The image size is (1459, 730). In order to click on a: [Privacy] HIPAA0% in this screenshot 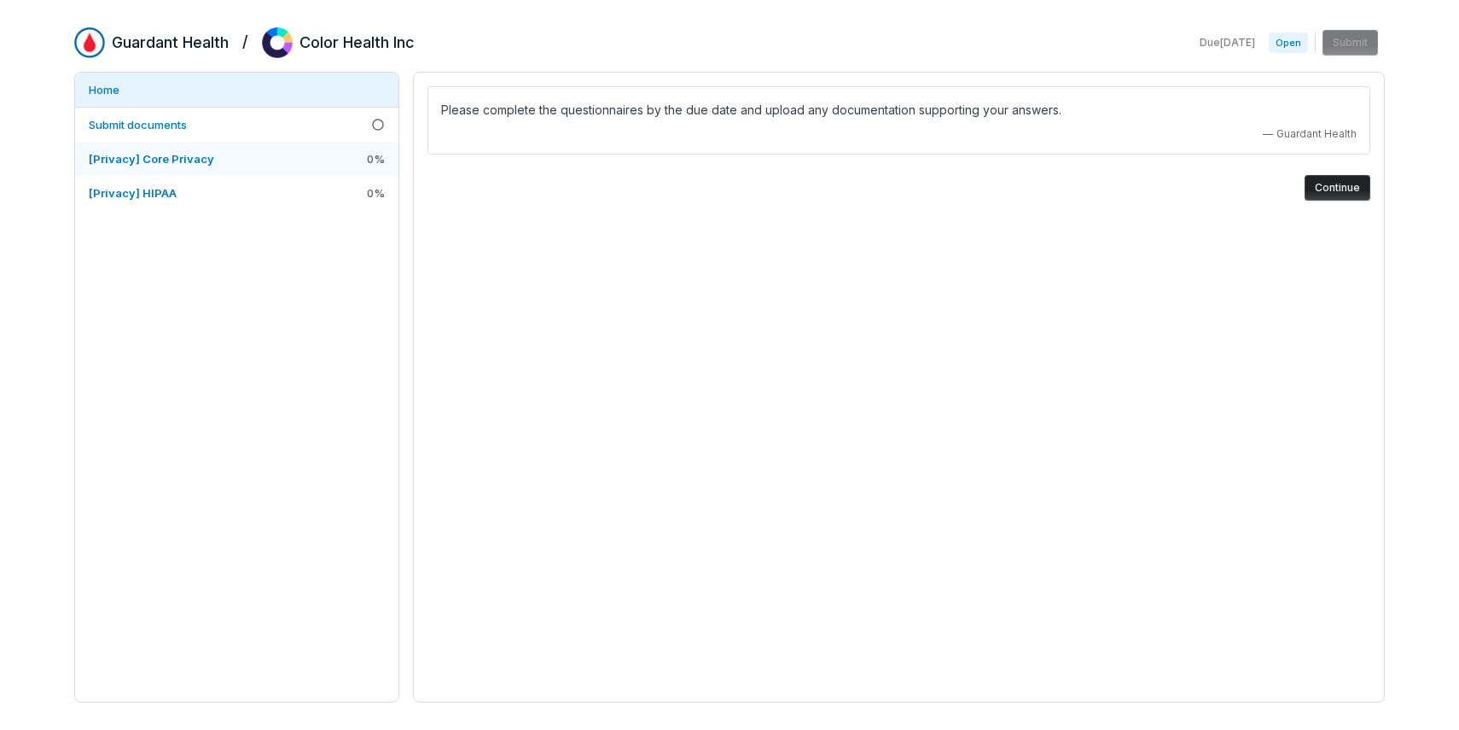, I will do `click(236, 193)`.